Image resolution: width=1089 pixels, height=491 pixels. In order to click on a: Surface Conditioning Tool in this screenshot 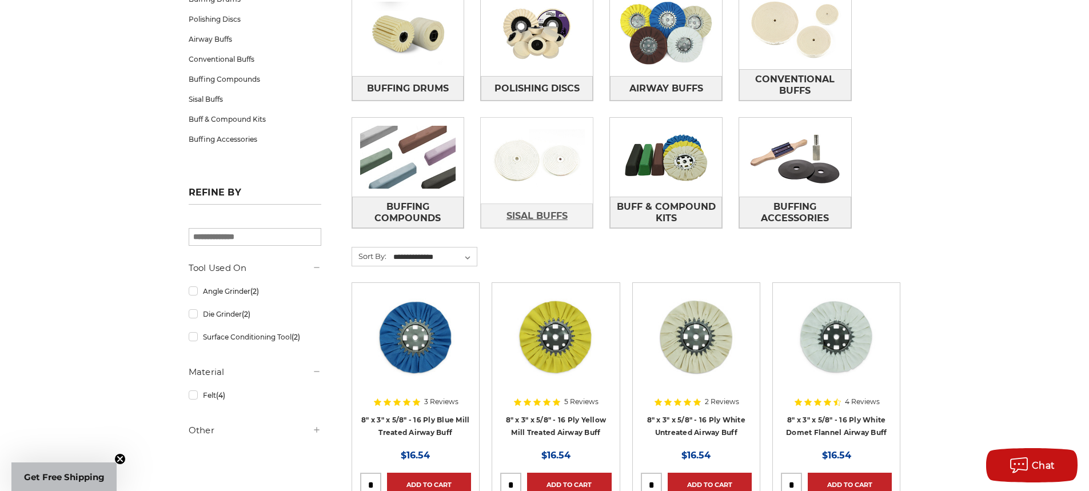, I will do `click(255, 337)`.